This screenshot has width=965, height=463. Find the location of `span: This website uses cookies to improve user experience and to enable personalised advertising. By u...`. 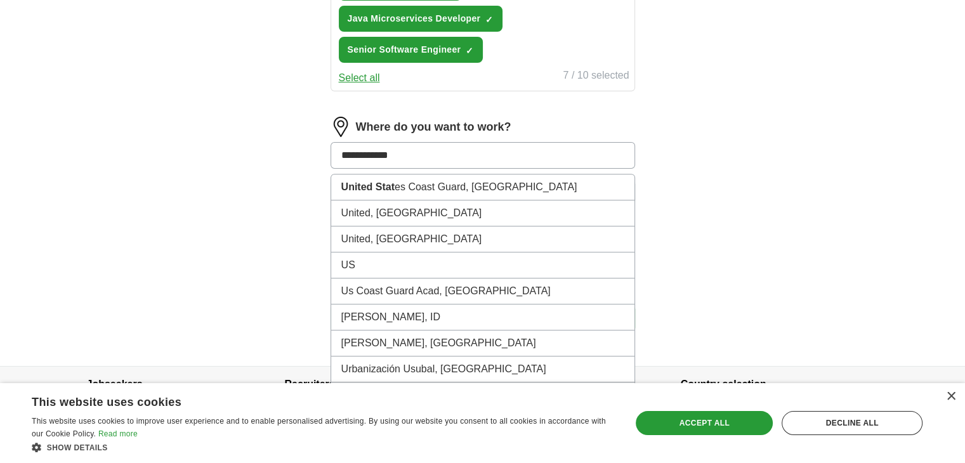

span: This website uses cookies to improve user experience and to enable personalised advertising. By u... is located at coordinates (319, 428).